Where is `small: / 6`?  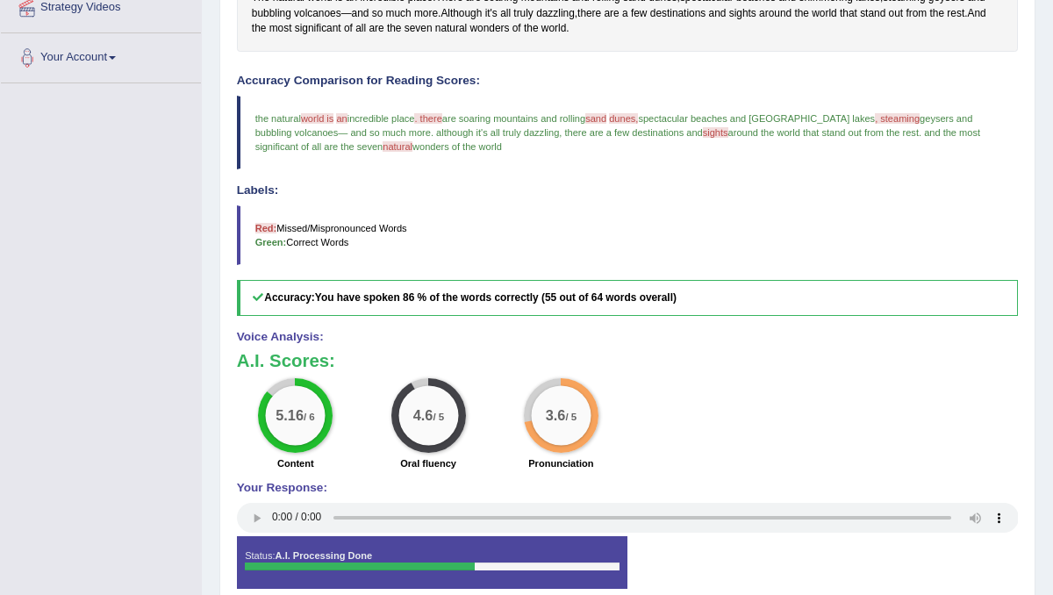
small: / 6 is located at coordinates (309, 417).